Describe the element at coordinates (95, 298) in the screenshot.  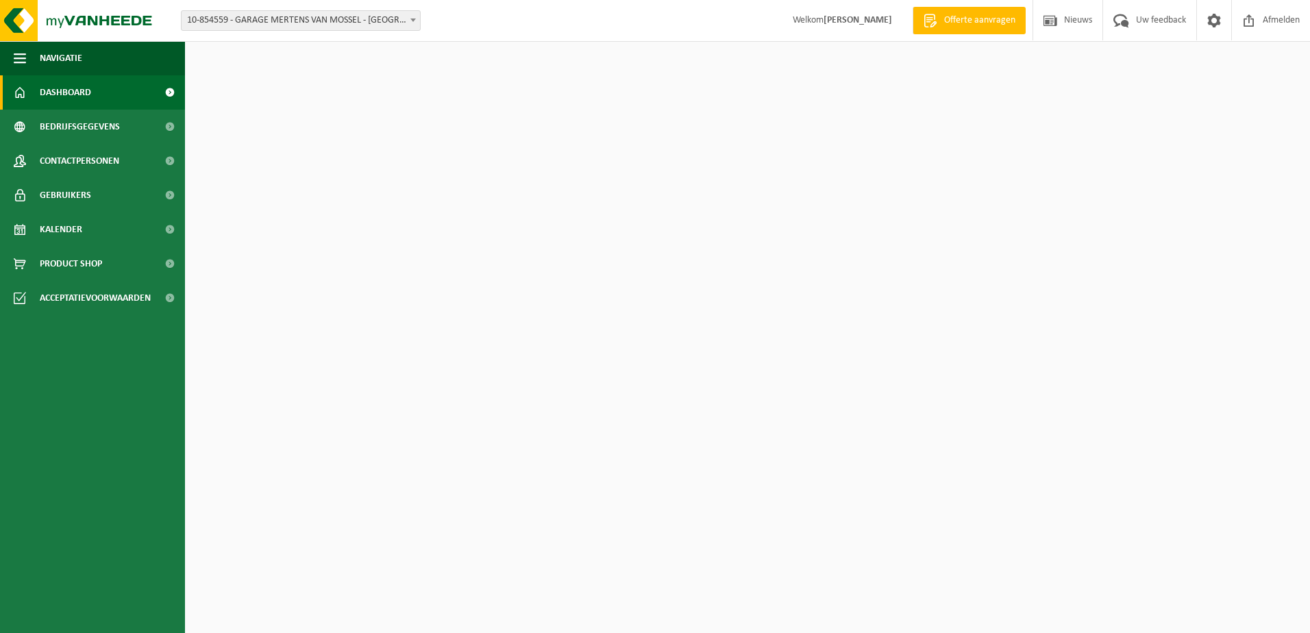
I see `span: Acceptatievoorwaarden` at that location.